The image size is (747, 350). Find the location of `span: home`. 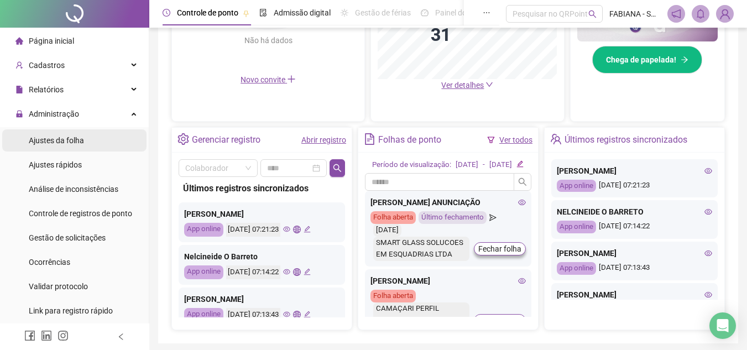

span: home is located at coordinates (19, 41).